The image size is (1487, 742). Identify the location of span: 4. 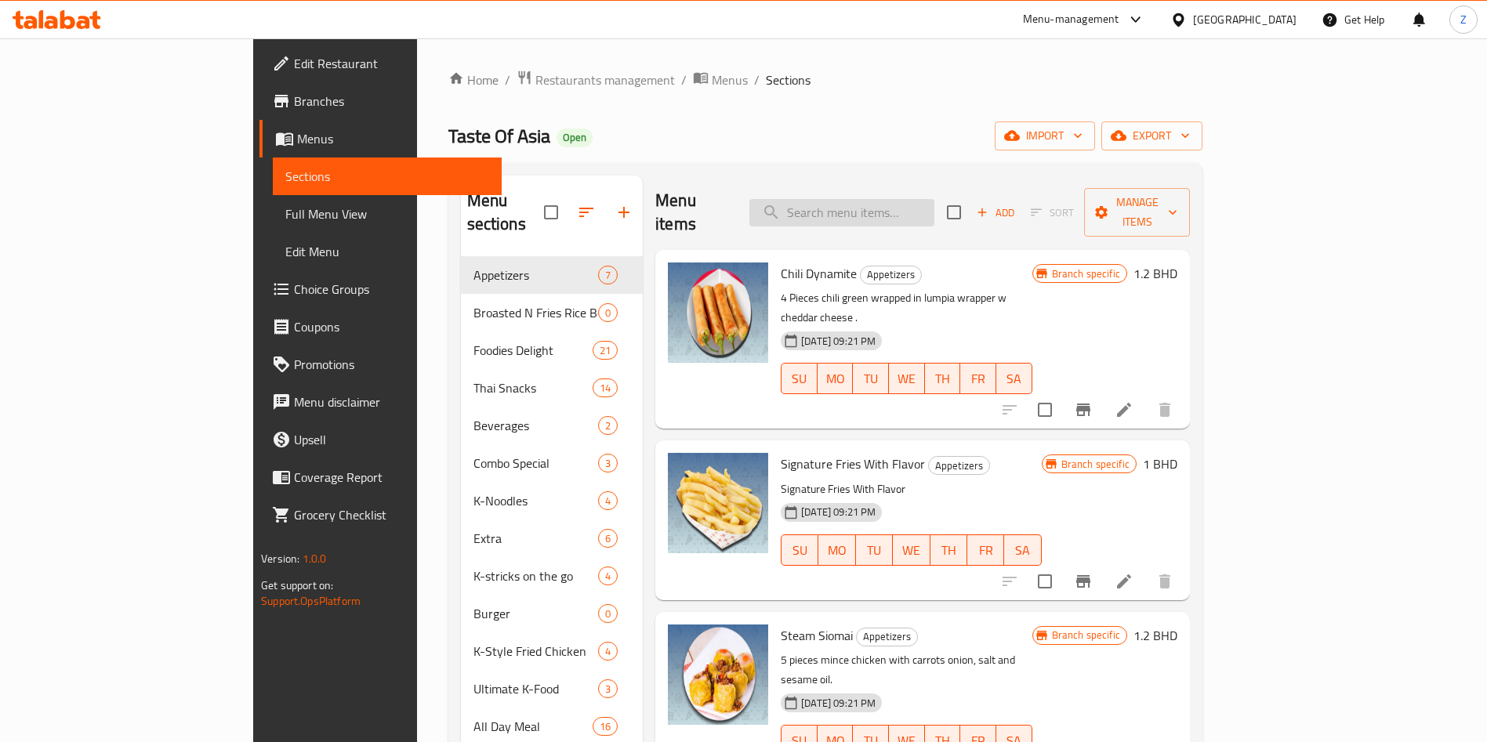
(607, 576).